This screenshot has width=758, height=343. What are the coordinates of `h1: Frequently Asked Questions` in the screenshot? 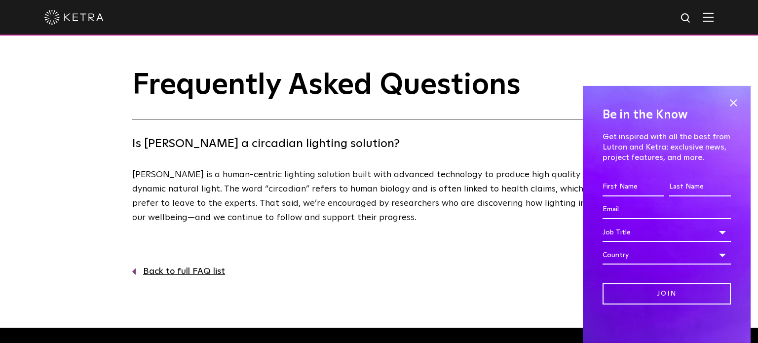 It's located at (379, 94).